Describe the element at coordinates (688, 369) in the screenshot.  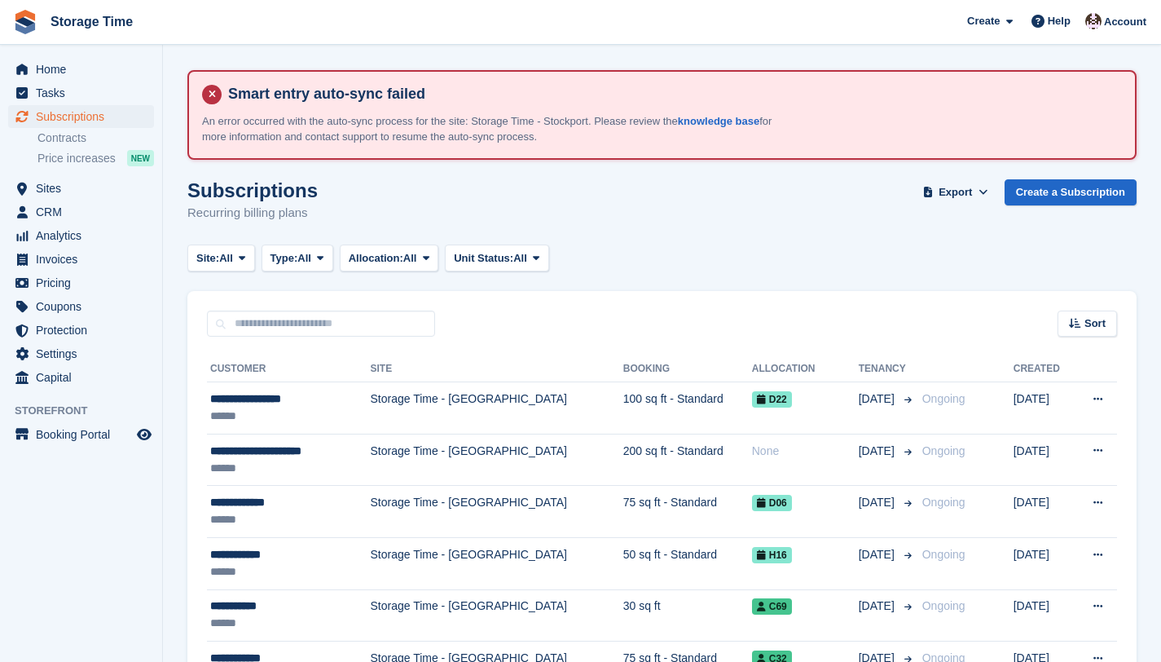
I see `th: Booking` at that location.